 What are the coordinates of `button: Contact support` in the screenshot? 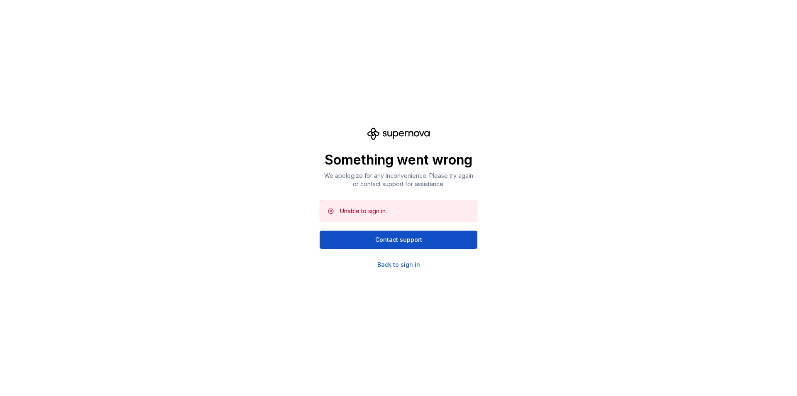 It's located at (398, 239).